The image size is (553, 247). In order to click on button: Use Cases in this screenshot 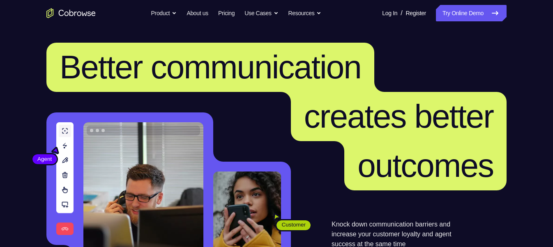, I will do `click(261, 13)`.